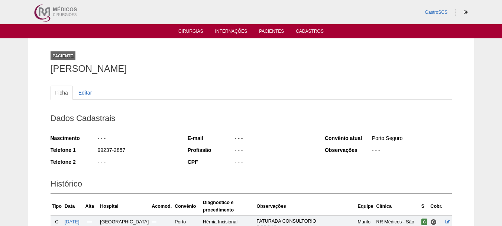 The height and width of the screenshot is (226, 502). I want to click on div: 99237-2857, so click(137, 151).